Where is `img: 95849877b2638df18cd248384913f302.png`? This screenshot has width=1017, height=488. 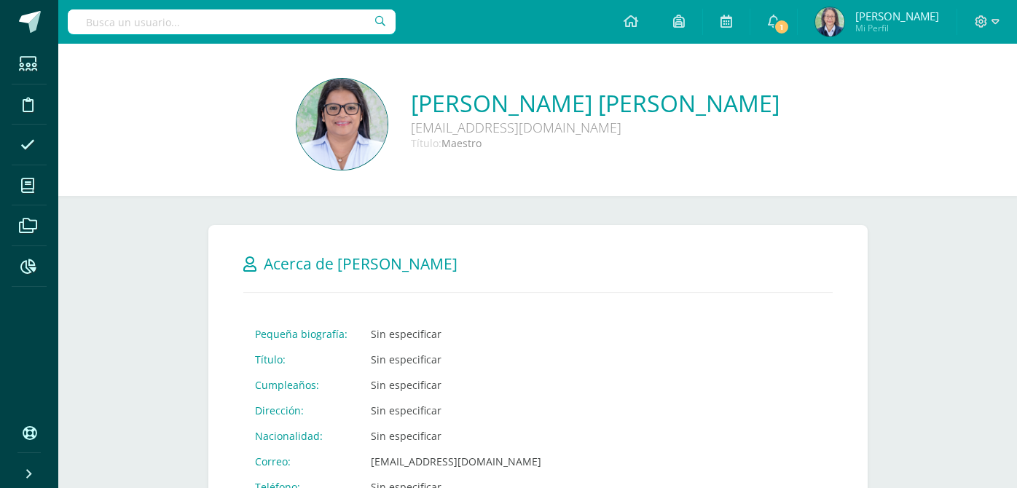 img: 95849877b2638df18cd248384913f302.png is located at coordinates (342, 124).